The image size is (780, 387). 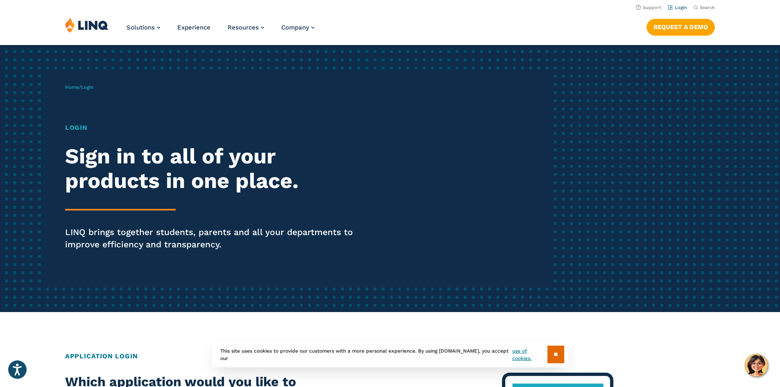 I want to click on span: Search, so click(x=707, y=7).